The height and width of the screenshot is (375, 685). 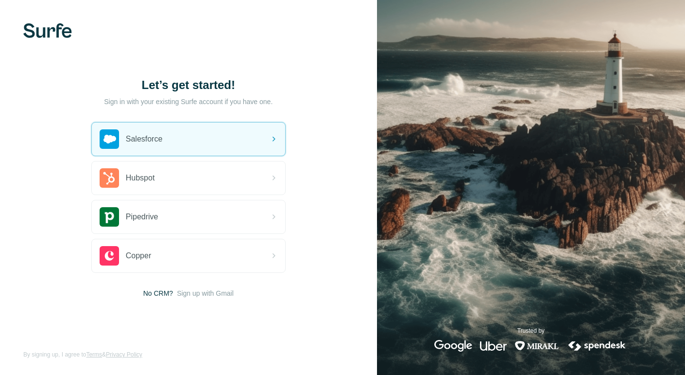 What do you see at coordinates (94, 354) in the screenshot?
I see `a: Terms` at bounding box center [94, 354].